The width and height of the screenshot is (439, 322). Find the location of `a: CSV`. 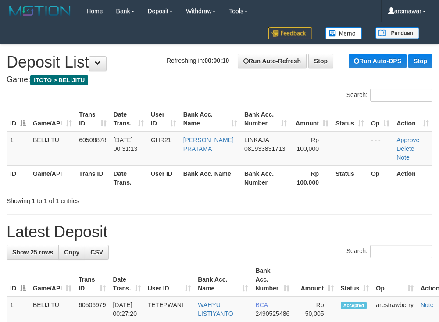

a: CSV is located at coordinates (96, 252).